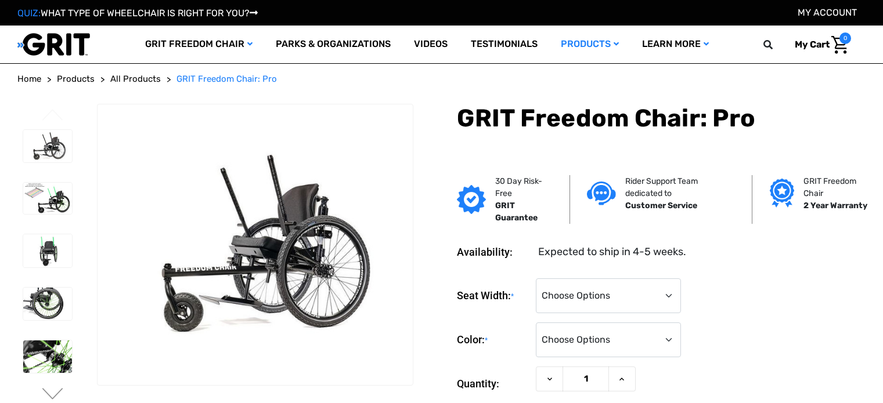 The image size is (883, 403). What do you see at coordinates (431, 44) in the screenshot?
I see `a: Videos` at bounding box center [431, 44].